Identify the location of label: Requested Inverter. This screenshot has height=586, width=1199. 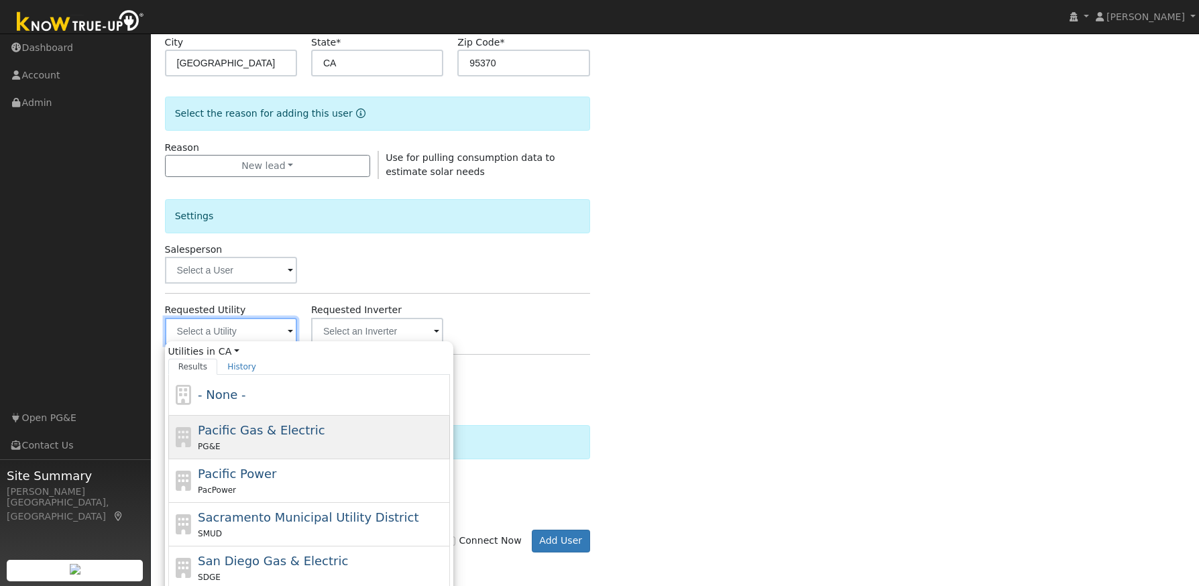
(356, 310).